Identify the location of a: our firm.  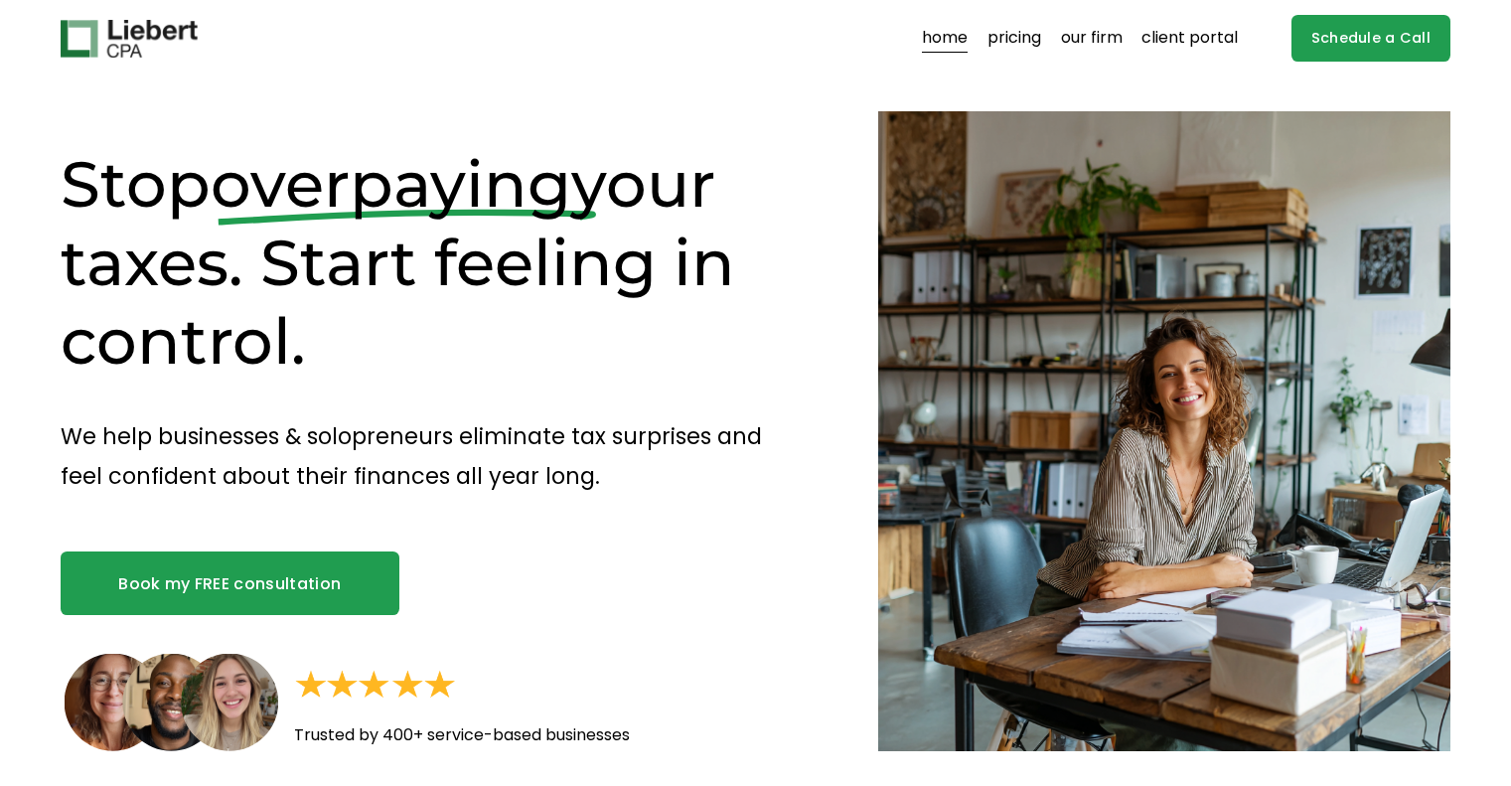
(1092, 39).